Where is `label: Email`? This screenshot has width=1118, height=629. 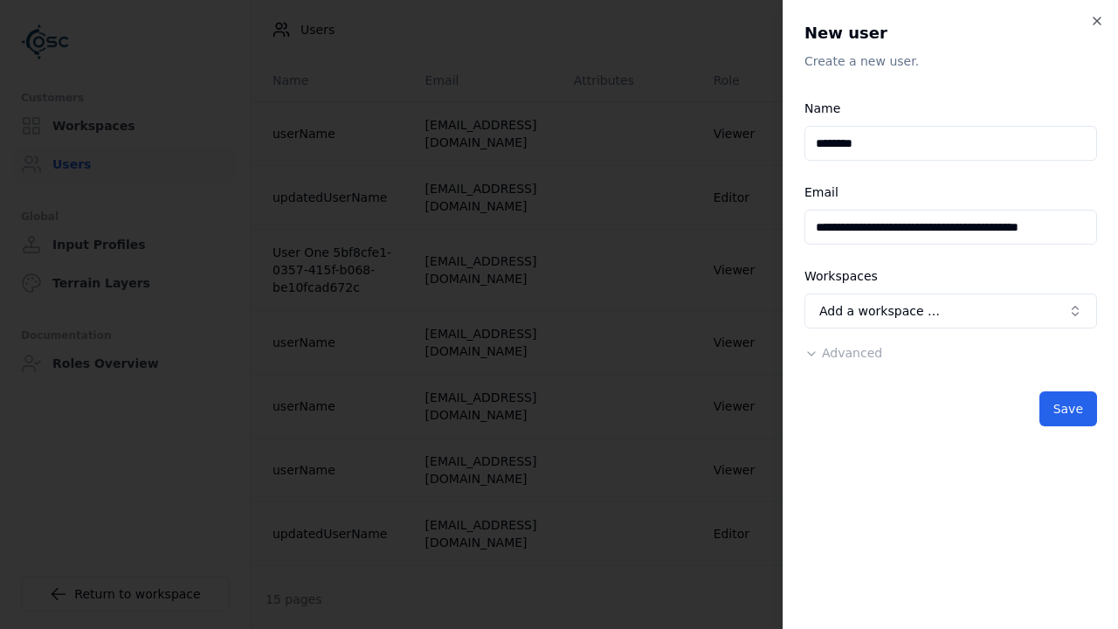 label: Email is located at coordinates (821, 192).